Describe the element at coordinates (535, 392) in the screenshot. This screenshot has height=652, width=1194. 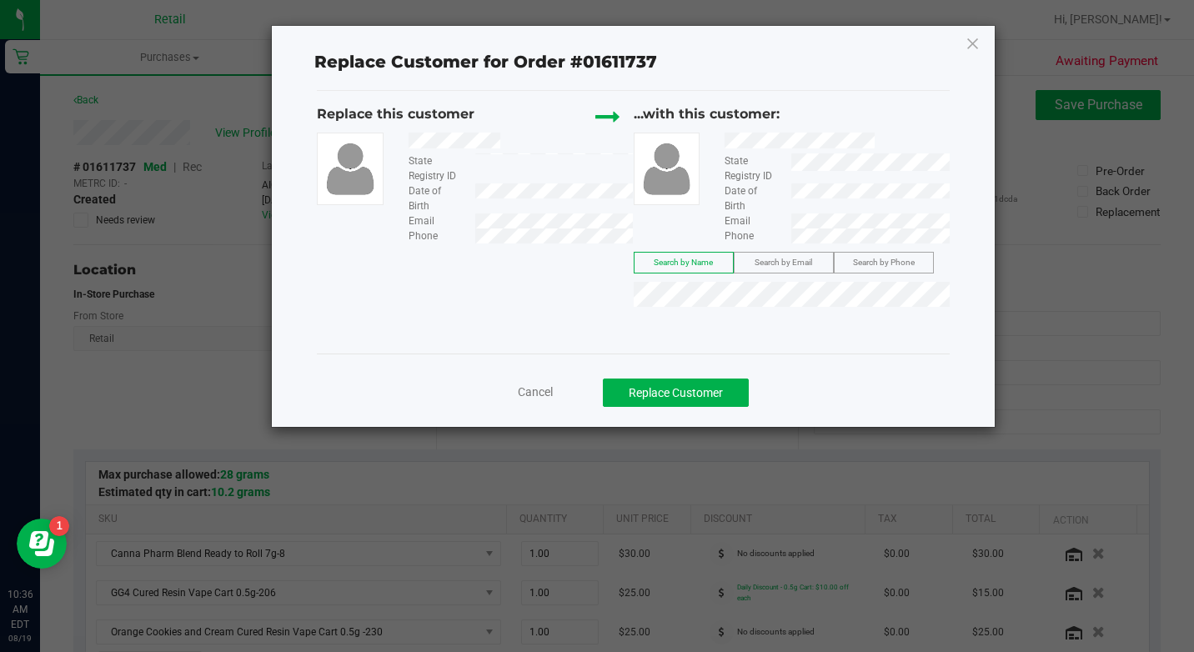
I see `span: Cancel` at that location.